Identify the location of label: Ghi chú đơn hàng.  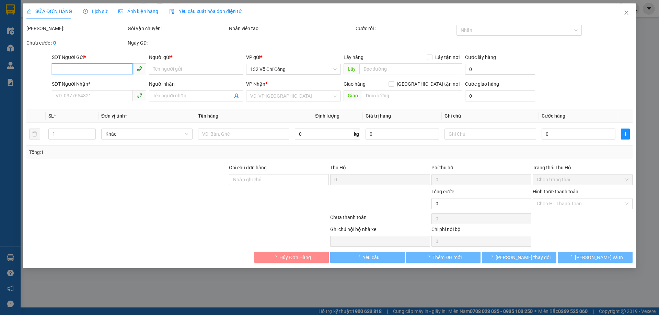
(248, 168).